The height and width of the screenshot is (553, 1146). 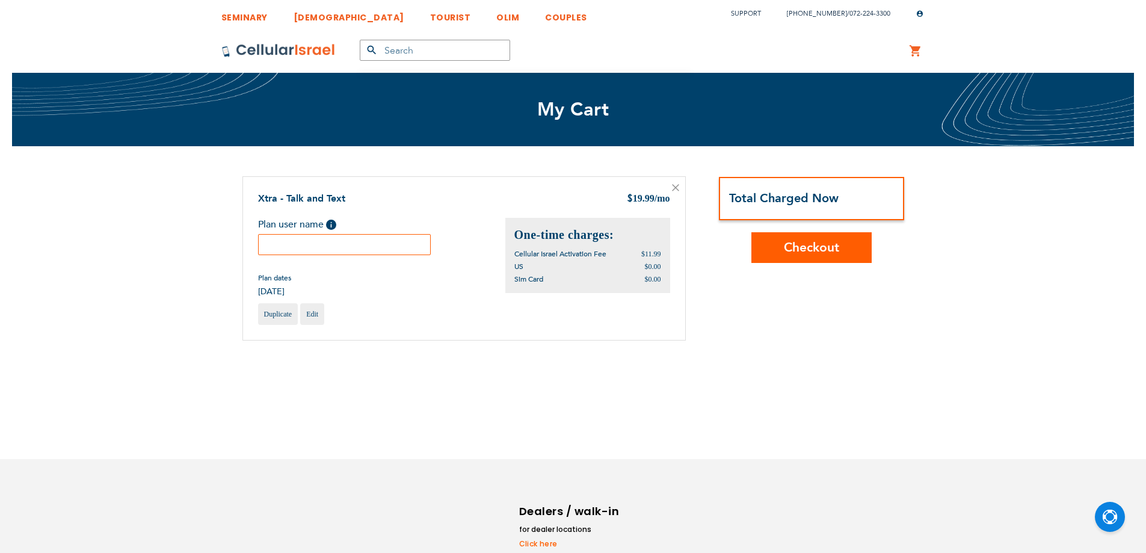 I want to click on span: $11.99, so click(x=651, y=254).